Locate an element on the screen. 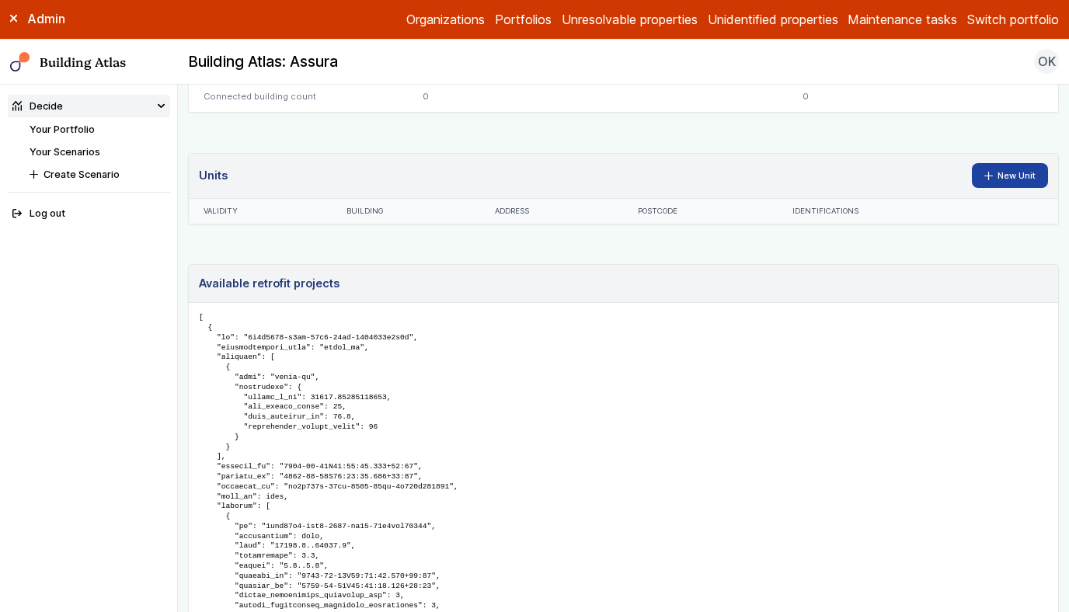 This screenshot has height=612, width=1069. img: main-0bbd2752.svg is located at coordinates (20, 62).